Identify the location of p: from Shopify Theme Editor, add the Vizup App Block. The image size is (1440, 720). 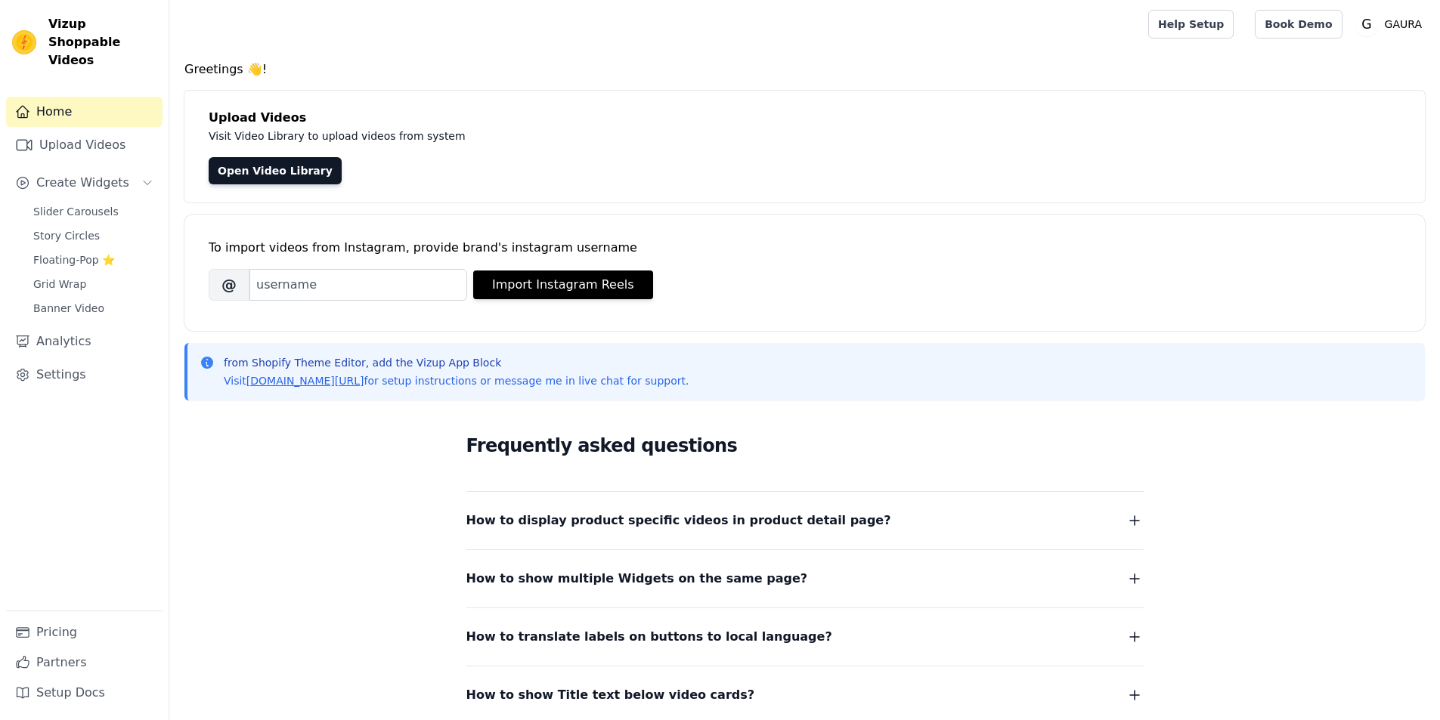
(456, 363).